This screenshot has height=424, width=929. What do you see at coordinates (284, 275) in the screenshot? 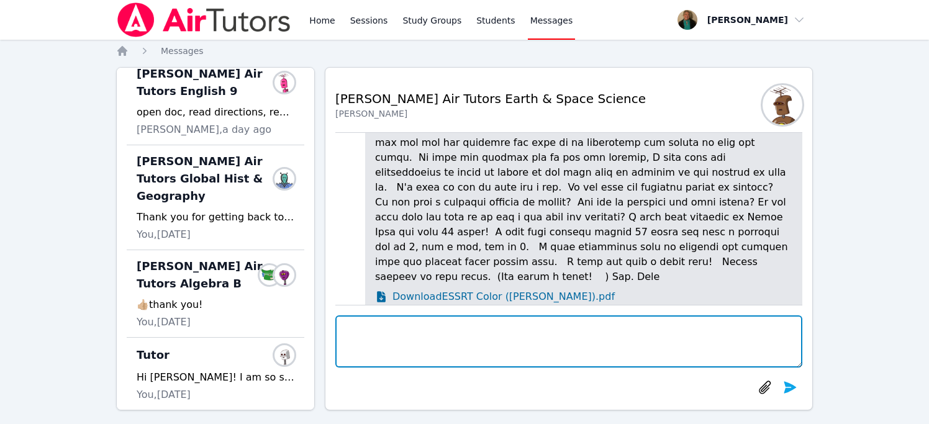
I see `img: Shannon Cann` at bounding box center [284, 275].